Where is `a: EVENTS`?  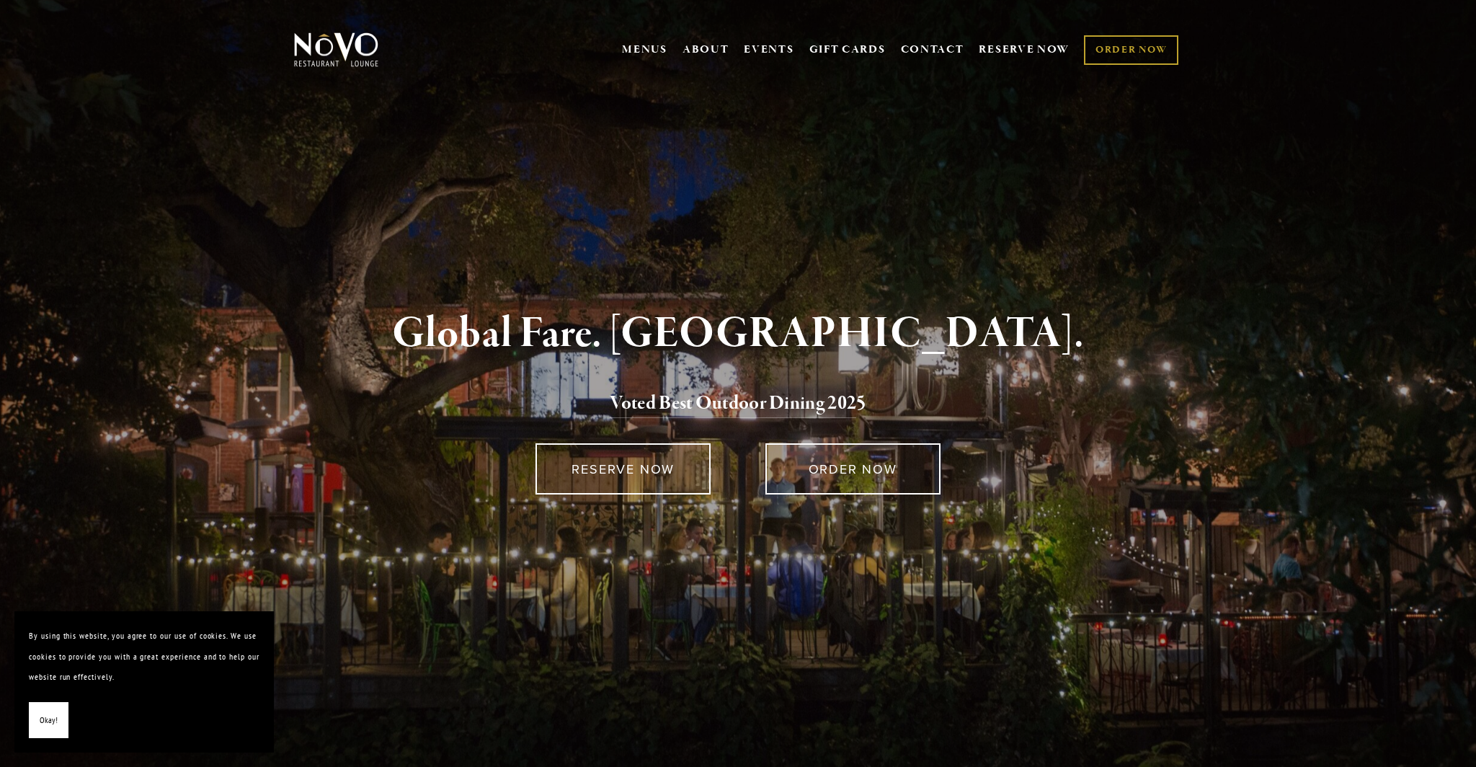 a: EVENTS is located at coordinates (768, 50).